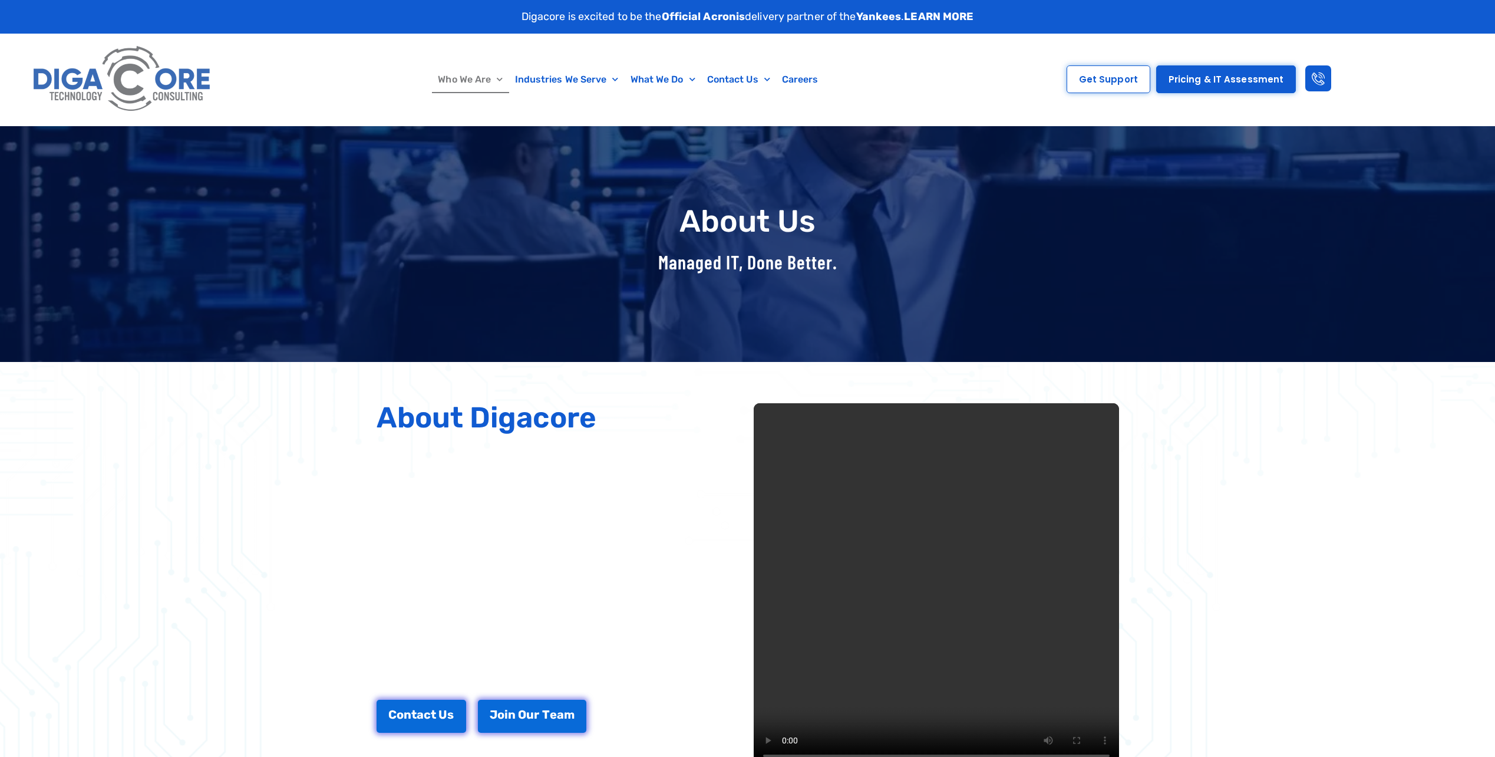  What do you see at coordinates (559, 417) in the screenshot?
I see `h2: About Digacore` at bounding box center [559, 417].